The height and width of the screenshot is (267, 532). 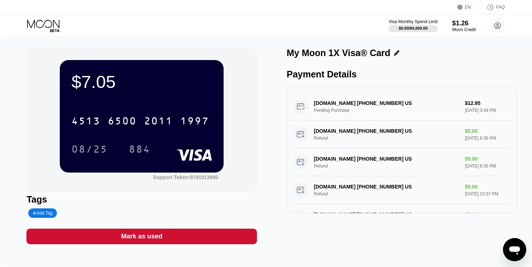 I want to click on div: 4513650020111997, so click(x=140, y=121).